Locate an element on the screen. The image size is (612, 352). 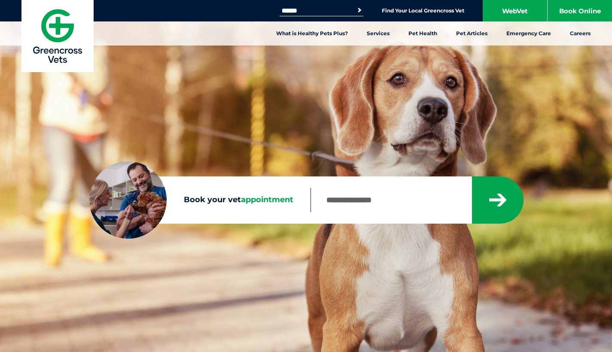
a: Emergency Care is located at coordinates (529, 34).